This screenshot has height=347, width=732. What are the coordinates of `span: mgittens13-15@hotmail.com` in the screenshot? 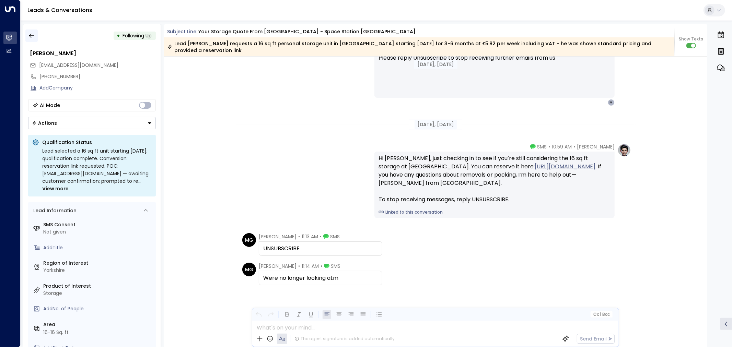 It's located at (79, 65).